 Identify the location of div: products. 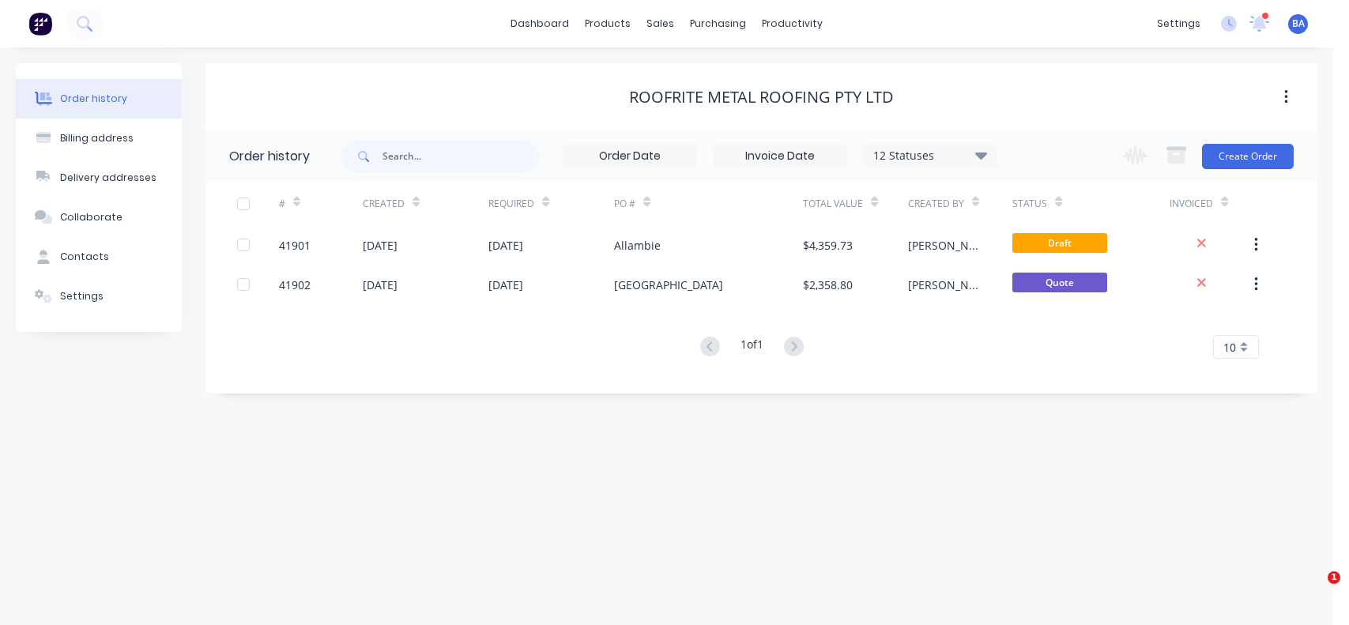
(608, 24).